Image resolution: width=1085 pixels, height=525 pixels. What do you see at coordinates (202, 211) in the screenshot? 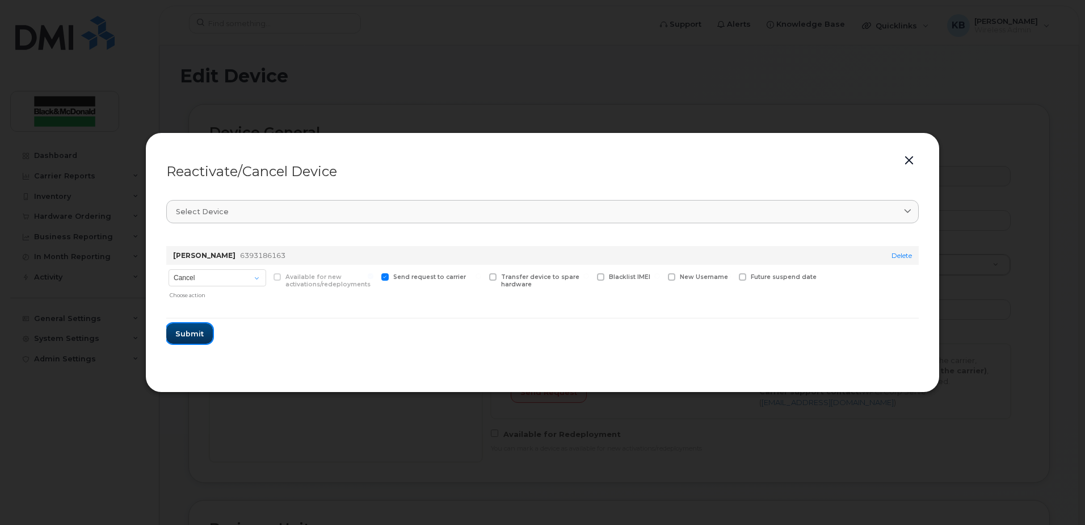
I see `span: Select device` at bounding box center [202, 211].